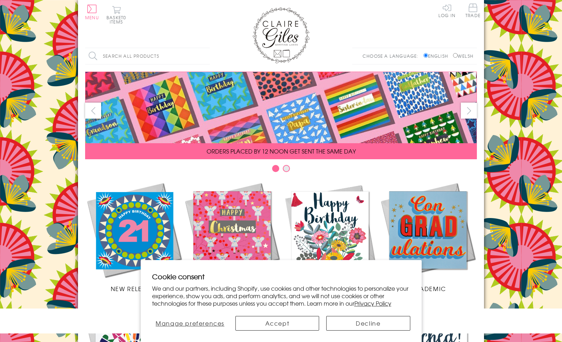 The height and width of the screenshot is (342, 562). I want to click on button: Manage preferences, so click(190, 323).